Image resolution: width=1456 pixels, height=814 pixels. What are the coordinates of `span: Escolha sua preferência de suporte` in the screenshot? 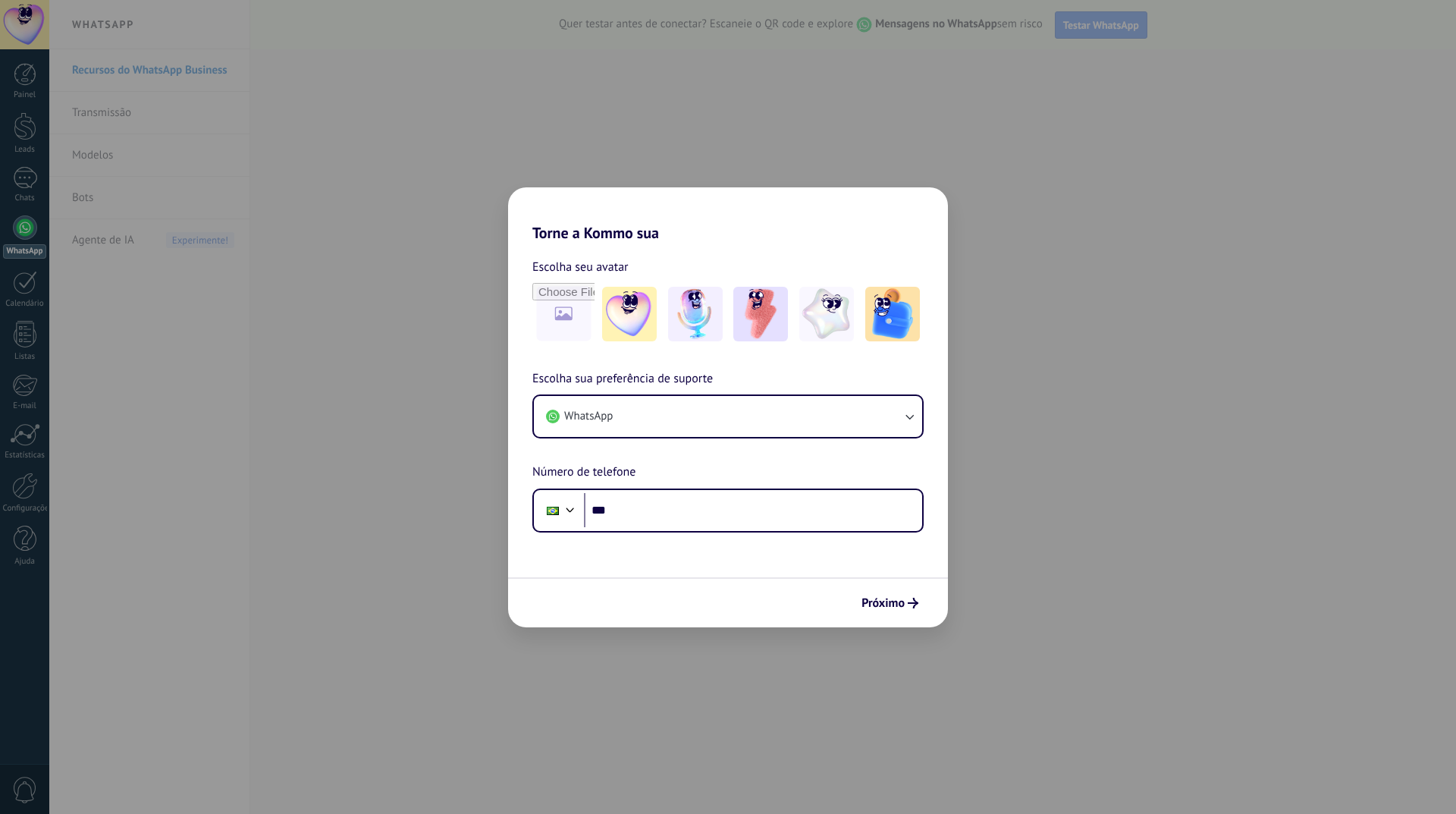 It's located at (623, 379).